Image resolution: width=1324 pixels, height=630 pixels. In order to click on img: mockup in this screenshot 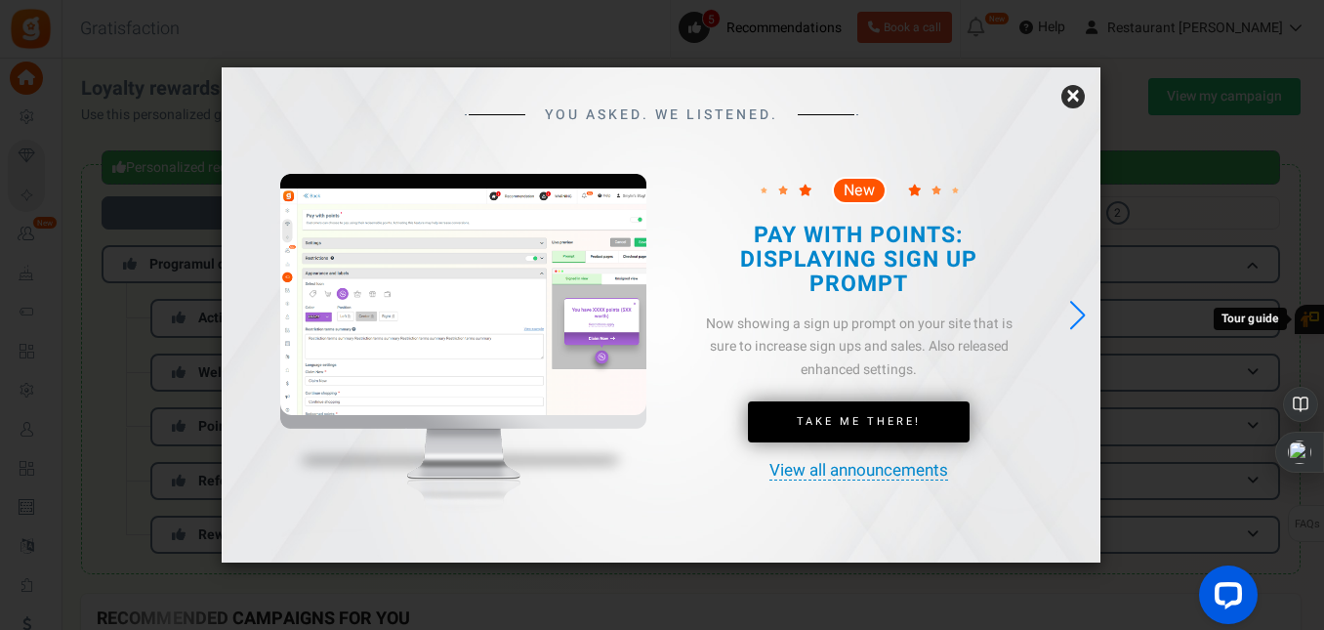, I will do `click(463, 359)`.